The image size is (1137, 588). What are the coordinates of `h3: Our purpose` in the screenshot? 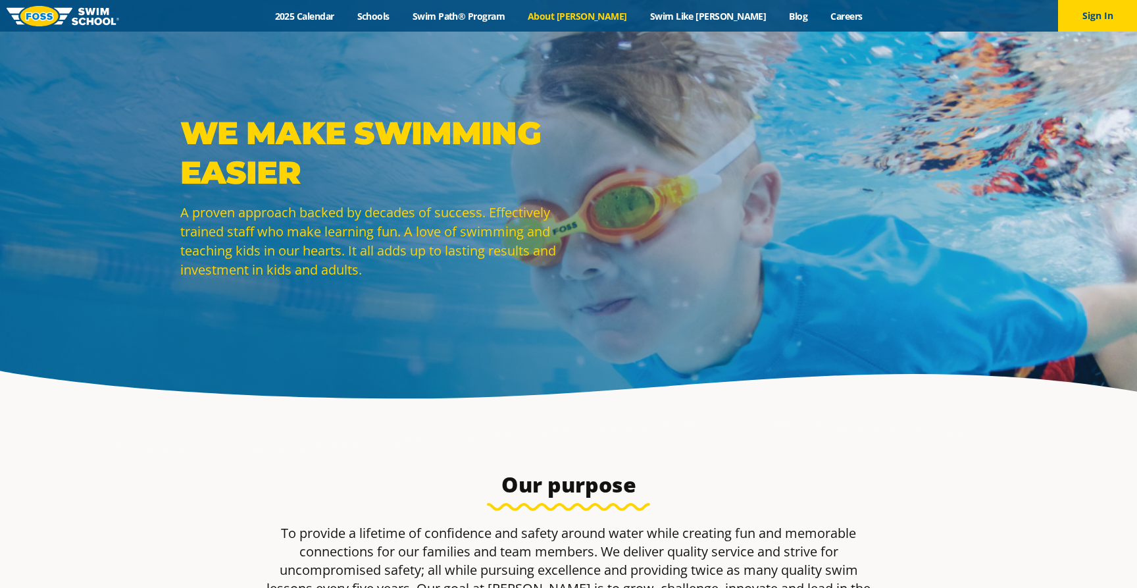 It's located at (569, 484).